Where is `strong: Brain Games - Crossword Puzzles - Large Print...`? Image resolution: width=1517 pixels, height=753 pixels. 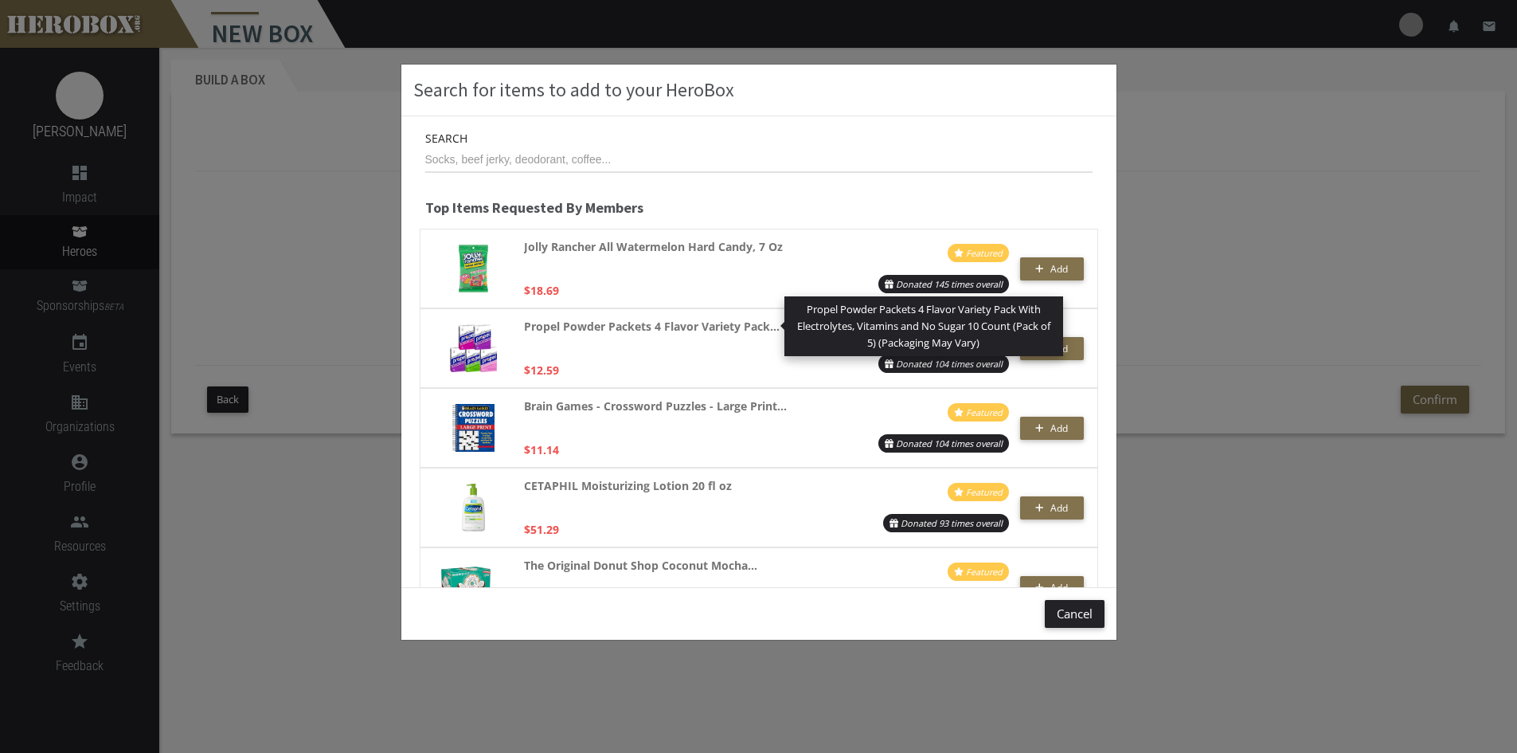
strong: Brain Games - Crossword Puzzles - Large Print... is located at coordinates (655, 405).